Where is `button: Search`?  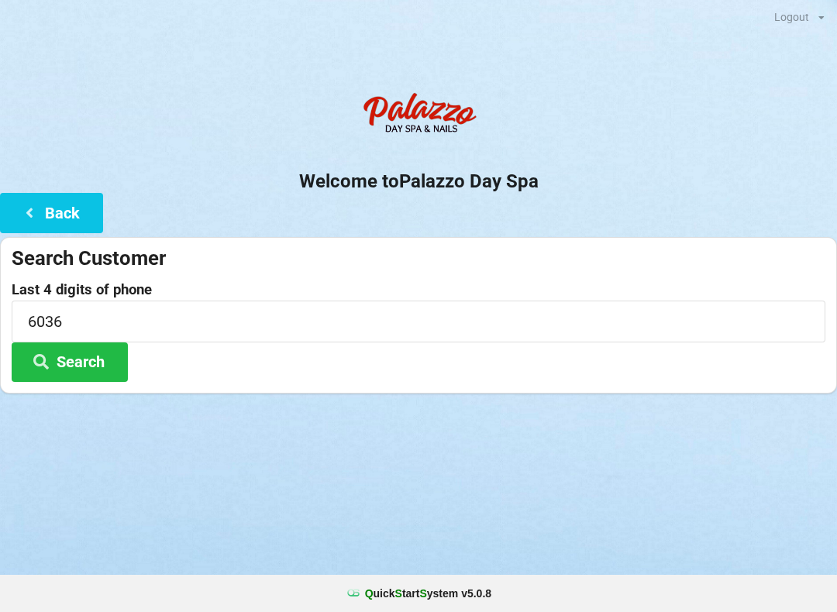 button: Search is located at coordinates (70, 362).